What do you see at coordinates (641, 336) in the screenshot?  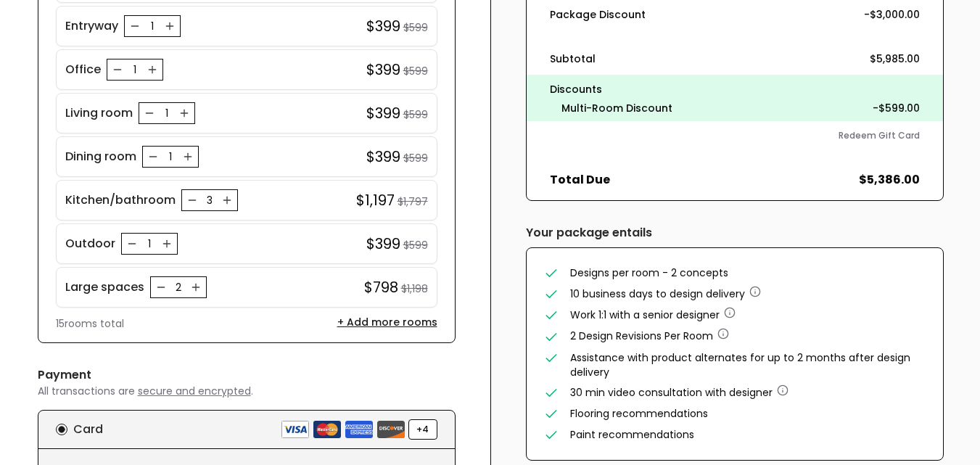 I see `span: 2 Design Revisions Per Room` at bounding box center [641, 336].